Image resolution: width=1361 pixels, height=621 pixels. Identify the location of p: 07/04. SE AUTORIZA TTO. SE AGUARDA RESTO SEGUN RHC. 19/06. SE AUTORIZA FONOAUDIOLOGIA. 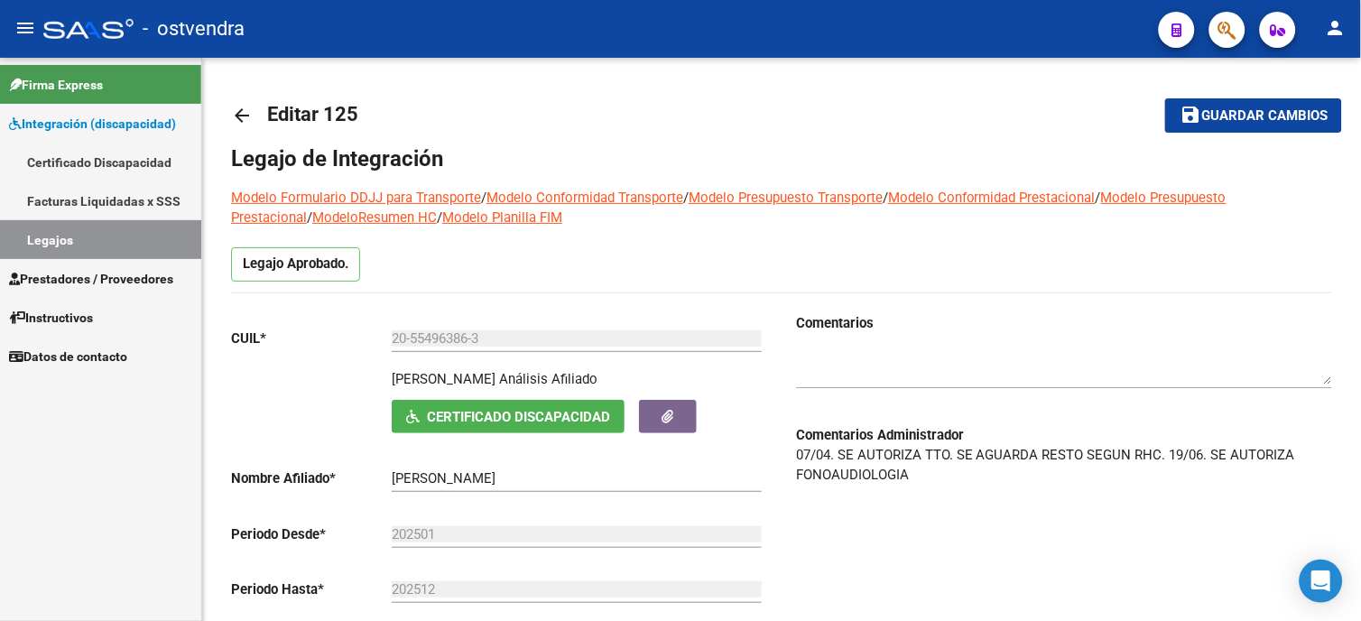
(1064, 465).